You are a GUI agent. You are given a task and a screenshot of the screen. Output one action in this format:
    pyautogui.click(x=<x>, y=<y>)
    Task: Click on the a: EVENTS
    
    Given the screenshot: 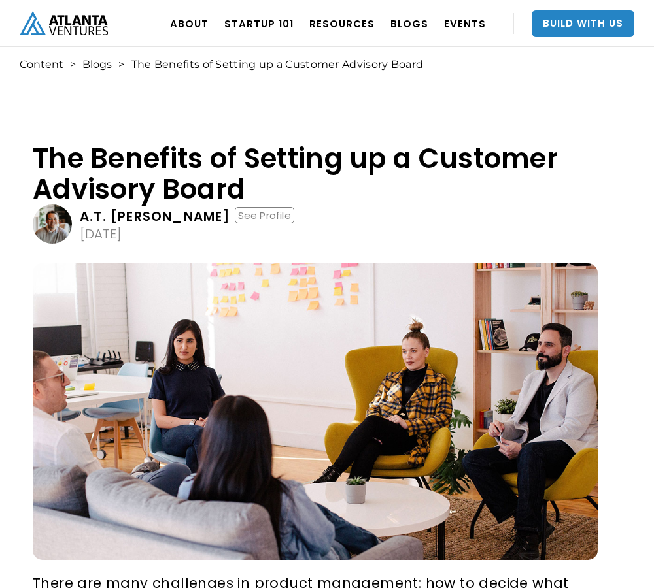 What is the action you would take?
    pyautogui.click(x=465, y=24)
    